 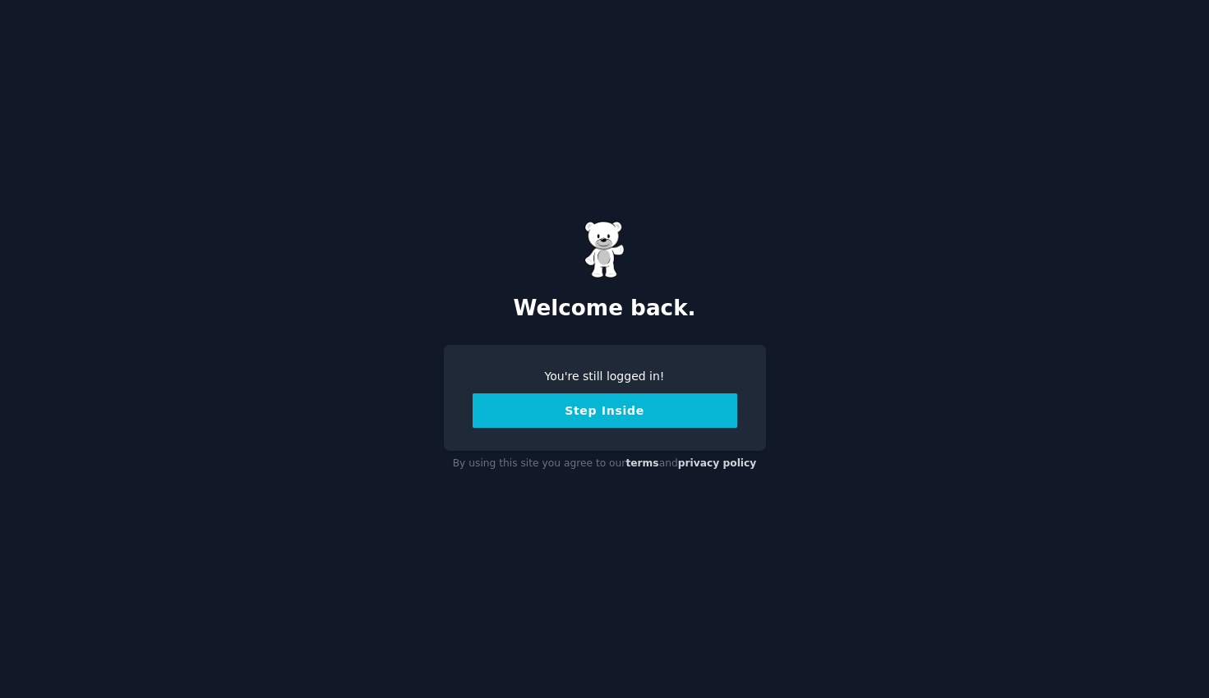 I want to click on a: privacy policy, so click(x=717, y=463).